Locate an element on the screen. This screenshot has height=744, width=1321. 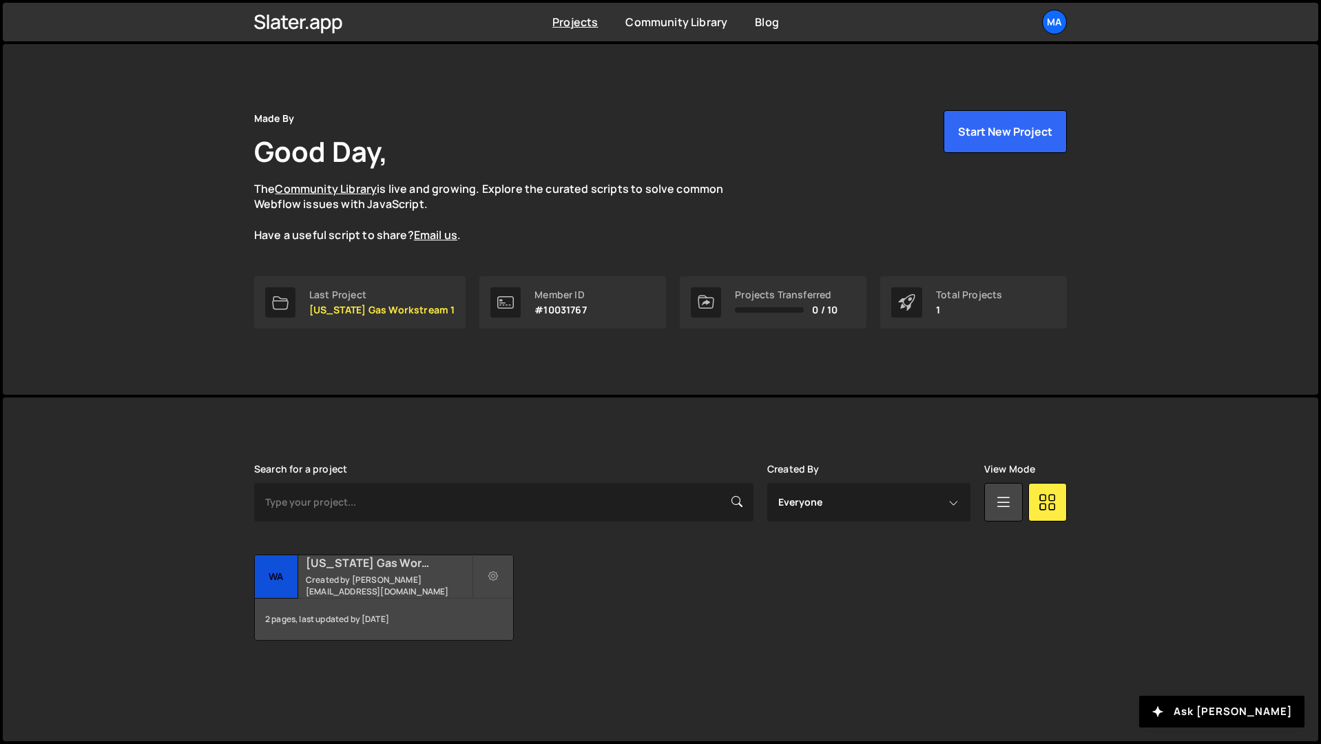
div: Projects Transferred is located at coordinates (786, 295).